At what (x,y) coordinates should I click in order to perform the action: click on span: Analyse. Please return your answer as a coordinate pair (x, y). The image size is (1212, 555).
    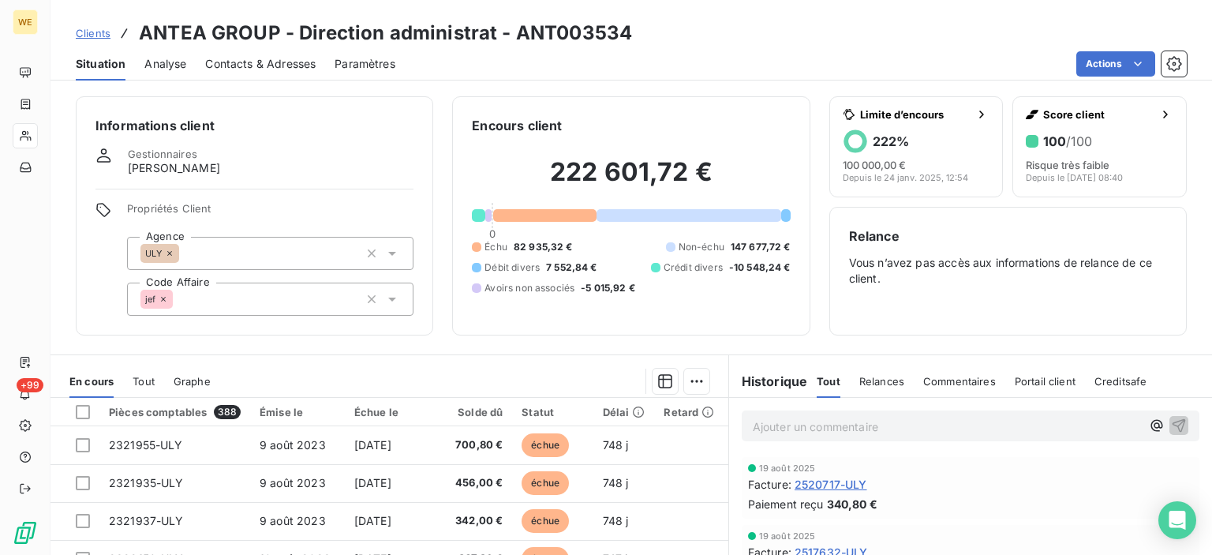
    Looking at the image, I should click on (165, 64).